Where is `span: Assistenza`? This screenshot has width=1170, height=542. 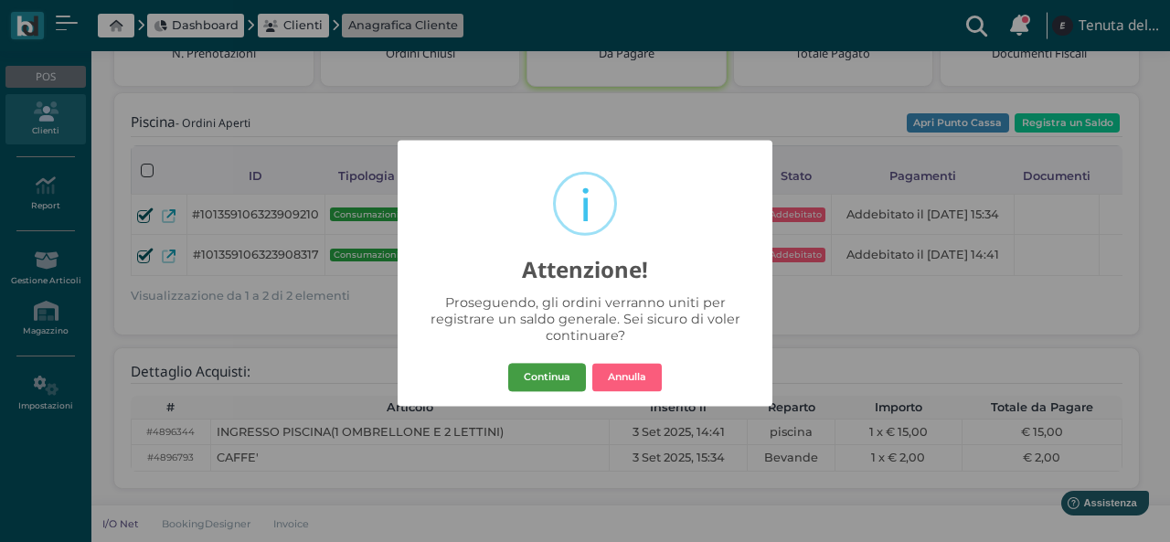
span: Assistenza is located at coordinates (87, 21).